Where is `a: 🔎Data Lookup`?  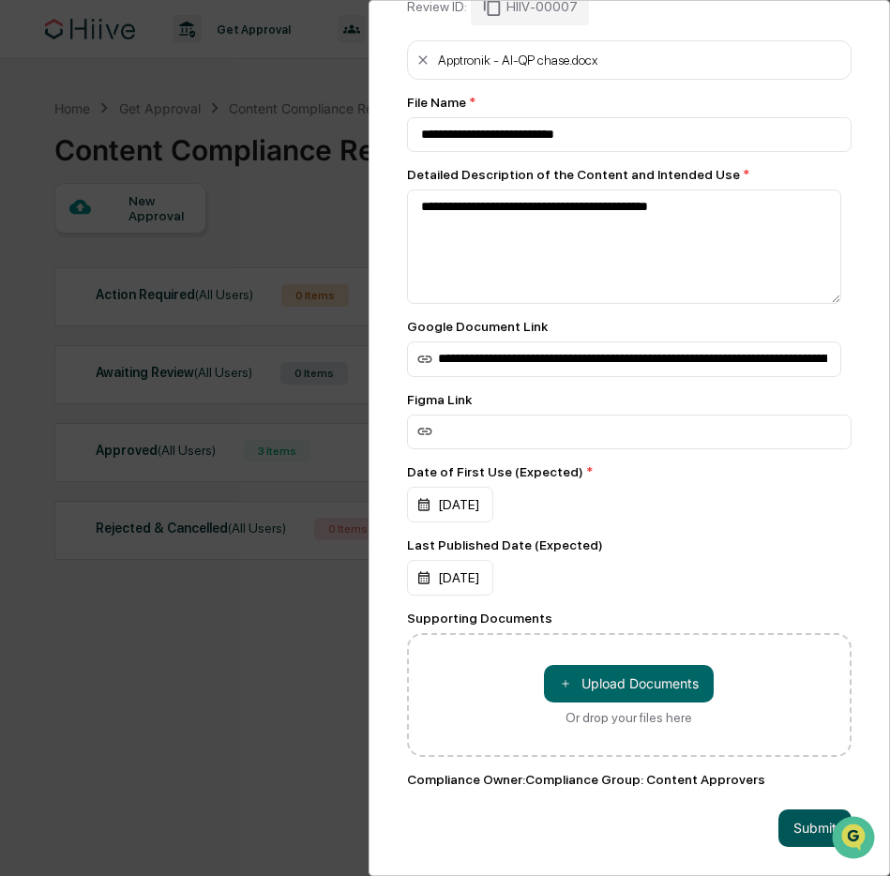
a: 🔎Data Lookup is located at coordinates (68, 281).